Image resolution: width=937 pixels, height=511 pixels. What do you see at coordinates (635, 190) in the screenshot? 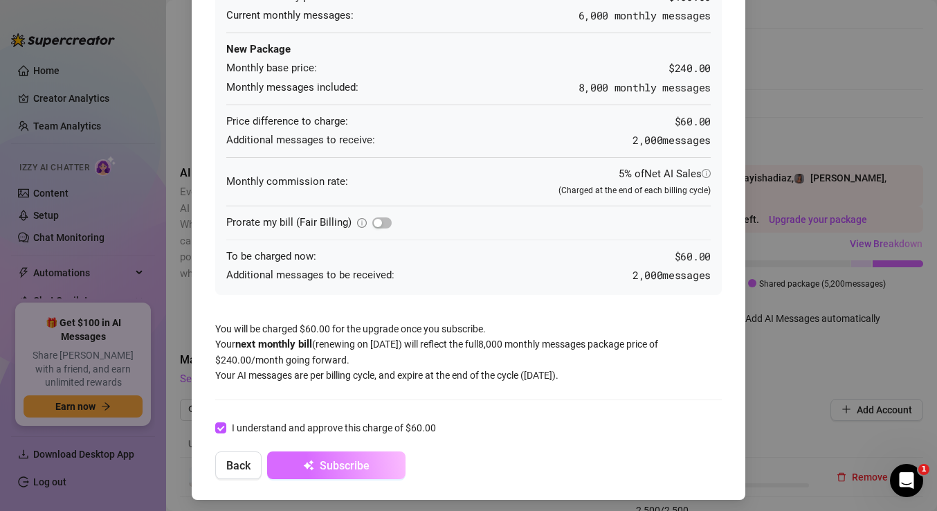
I see `span: (Charged at the end of each billing cycle)` at bounding box center [635, 190].